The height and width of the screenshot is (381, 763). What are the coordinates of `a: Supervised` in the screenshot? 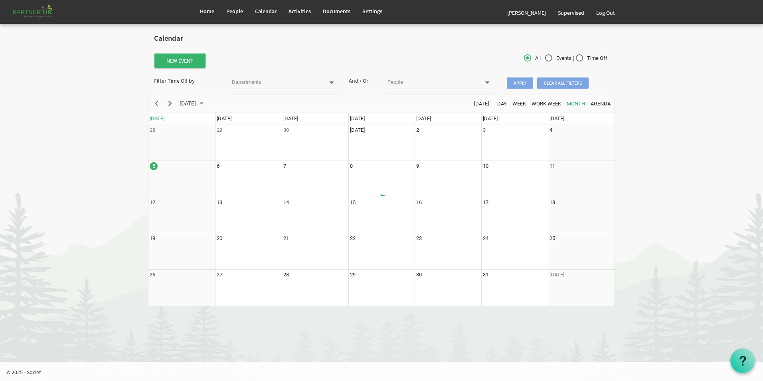 It's located at (571, 13).